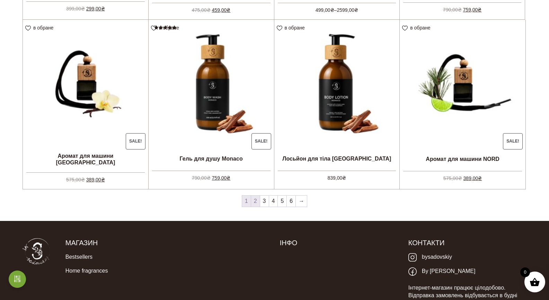  Describe the element at coordinates (337, 178) in the screenshot. I see `bdi: 839,00` at that location.